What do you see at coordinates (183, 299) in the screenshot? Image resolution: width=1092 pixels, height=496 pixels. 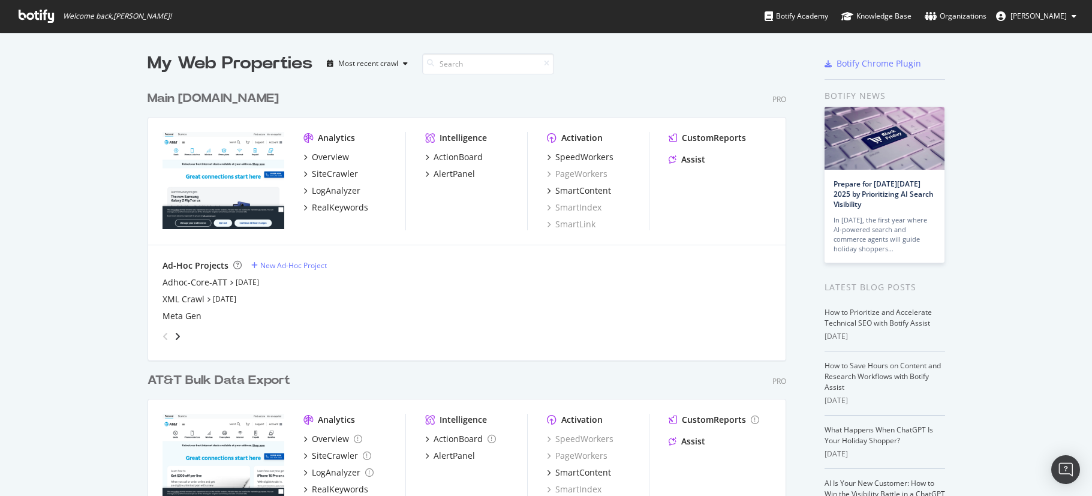 I see `a: XML Crawl` at bounding box center [183, 299].